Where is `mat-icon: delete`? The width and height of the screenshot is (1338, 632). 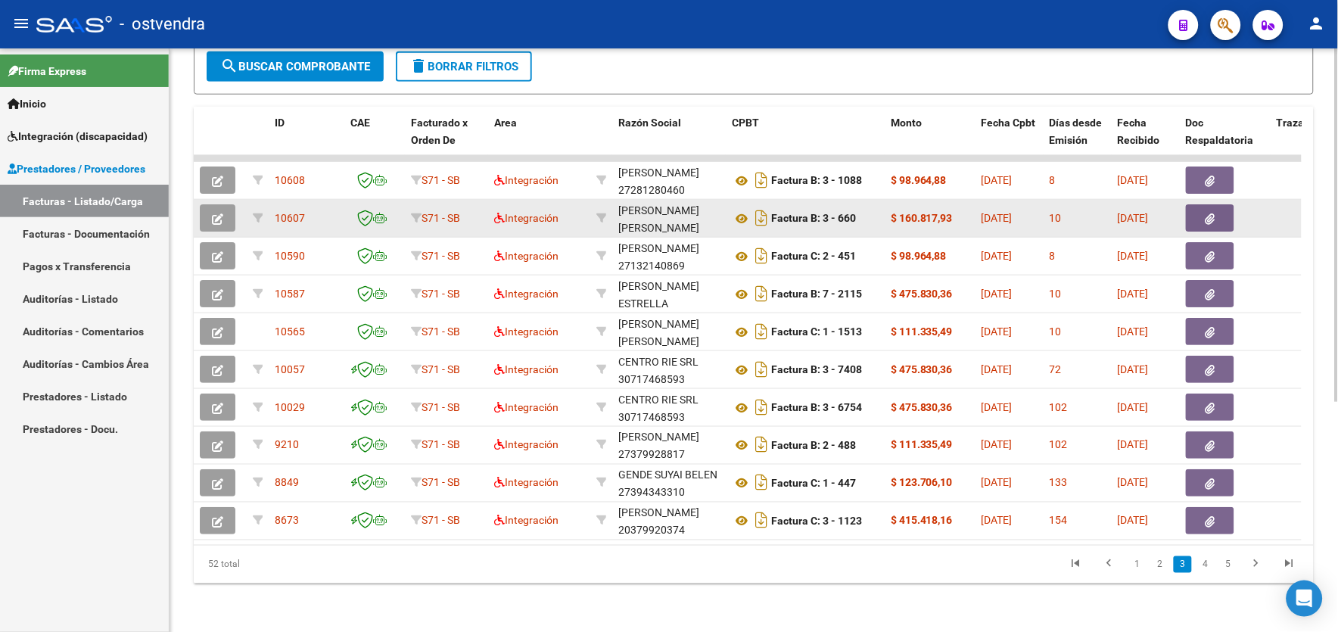 mat-icon: delete is located at coordinates (419, 66).